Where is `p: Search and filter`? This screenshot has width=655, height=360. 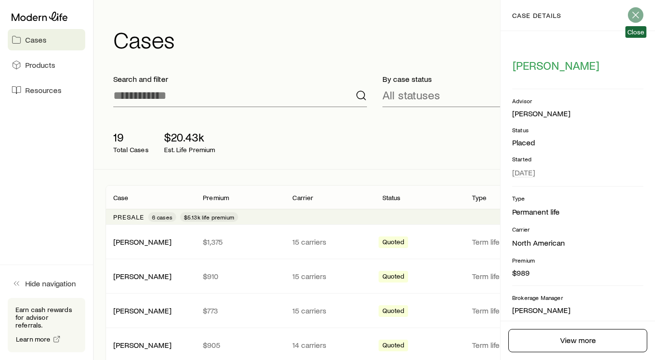 p: Search and filter is located at coordinates (240, 79).